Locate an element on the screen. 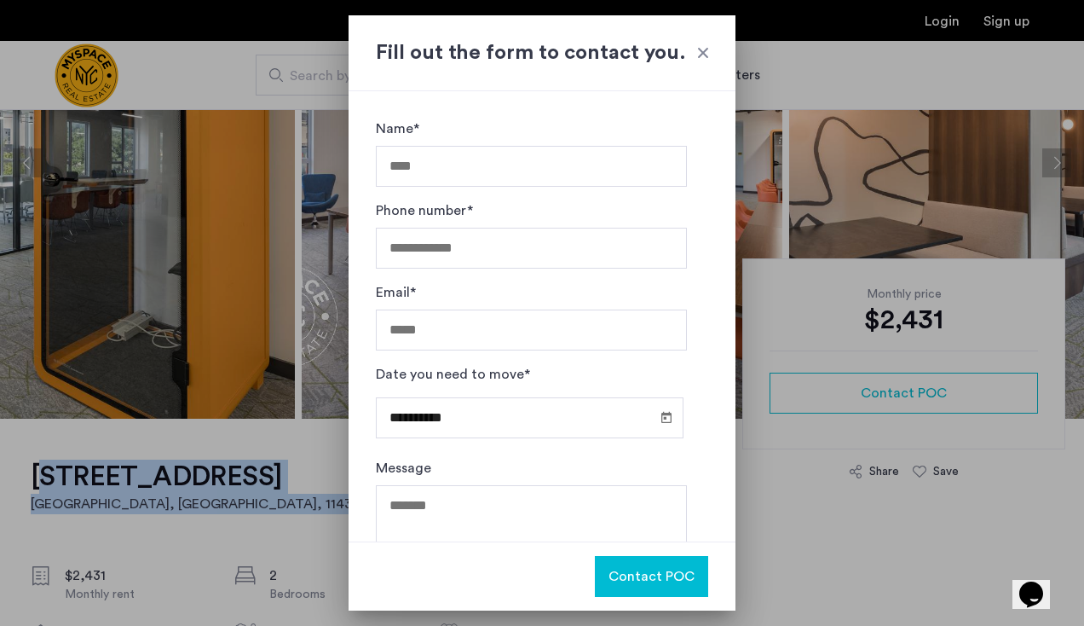 This screenshot has height=626, width=1084. h2: Fill out the form to contact you. is located at coordinates (542, 53).